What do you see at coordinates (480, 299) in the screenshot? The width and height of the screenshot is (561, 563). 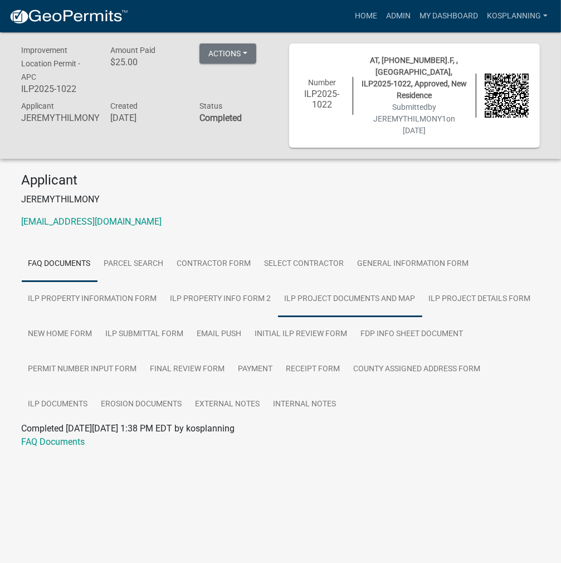 I see `a: ILP Project Details Form` at bounding box center [480, 299].